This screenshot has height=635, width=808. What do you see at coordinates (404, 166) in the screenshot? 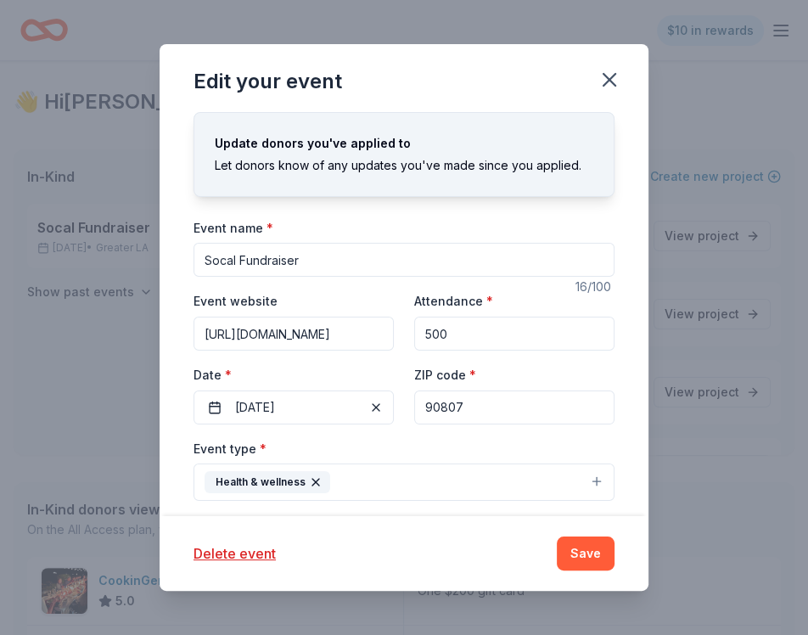
I see `div: Let donors know of any updates you've made since you applied.` at bounding box center [404, 166].